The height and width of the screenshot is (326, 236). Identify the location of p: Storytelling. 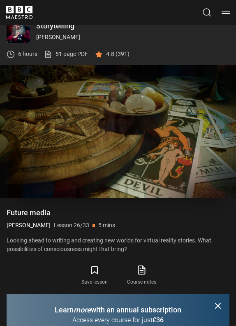
(133, 26).